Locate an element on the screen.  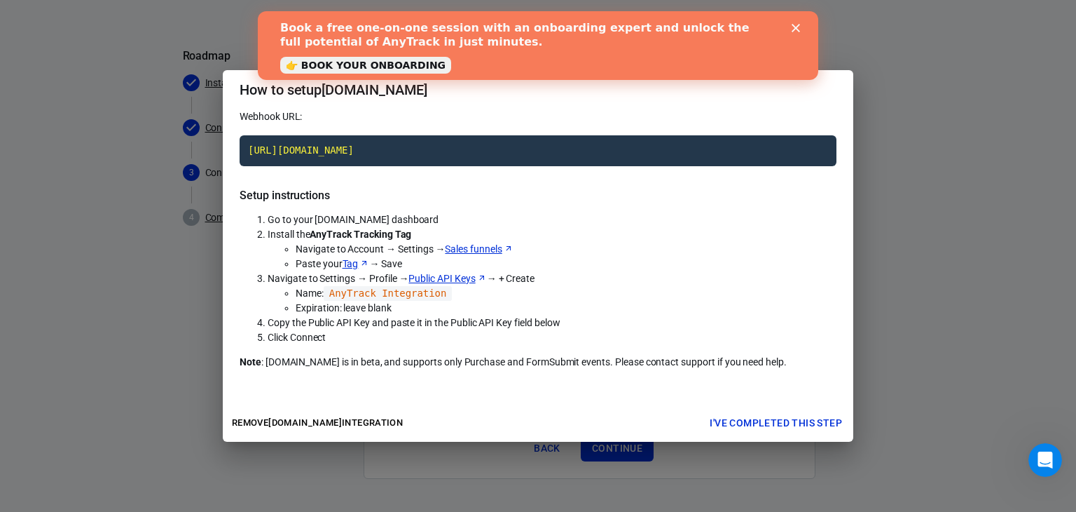
b: Book a free one-on-one session with an onboarding expert and unlock the full potential of AnyTrac... is located at coordinates (257, 23).